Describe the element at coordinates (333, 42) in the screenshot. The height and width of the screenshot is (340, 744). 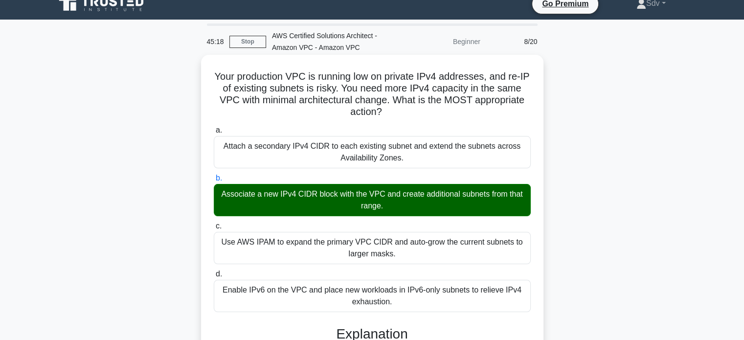
I see `div: AWS Certified Solutions Architect - Amazon VPC - Amazon VPC` at that location.